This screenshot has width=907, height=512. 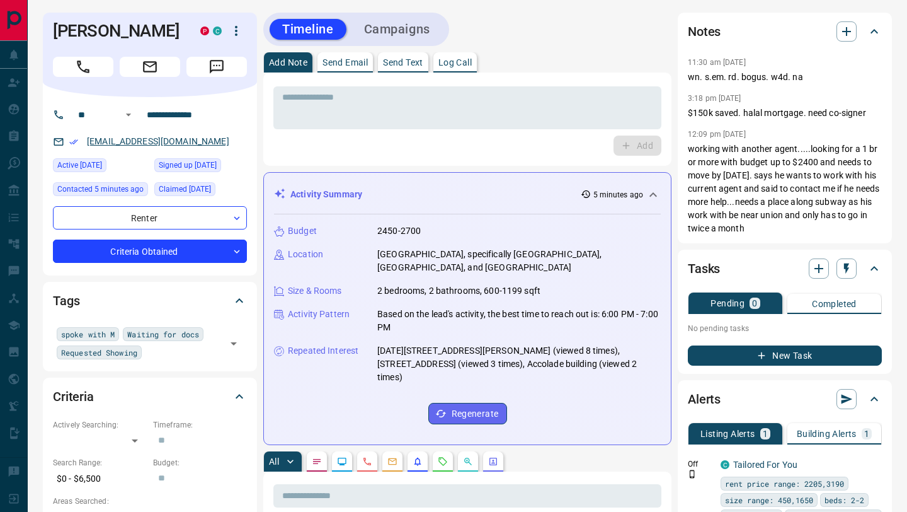 I want to click on p: Based on the lead's activity, the best time to reach out is: 6:00 PM - 7:00 PM, so click(x=519, y=321).